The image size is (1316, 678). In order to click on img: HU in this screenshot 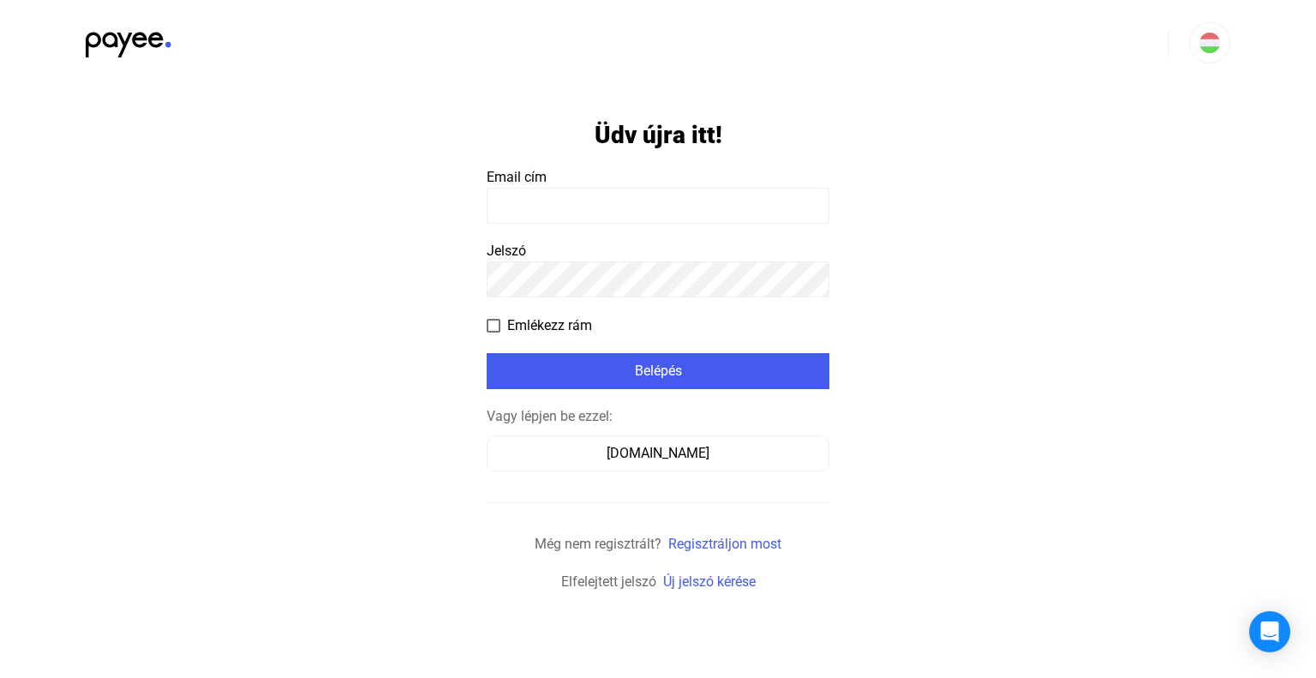, I will do `click(1210, 43)`.